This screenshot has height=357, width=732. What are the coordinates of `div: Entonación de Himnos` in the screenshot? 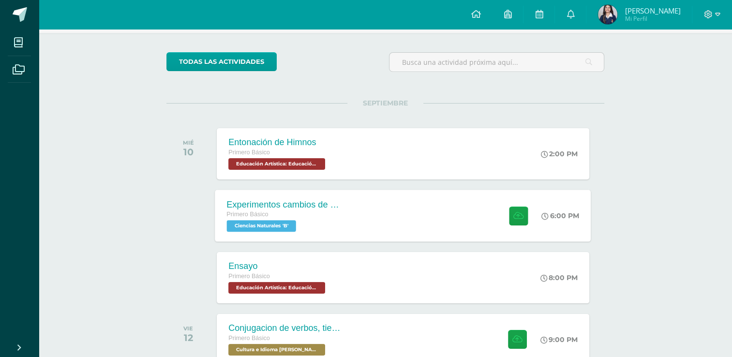 It's located at (278, 142).